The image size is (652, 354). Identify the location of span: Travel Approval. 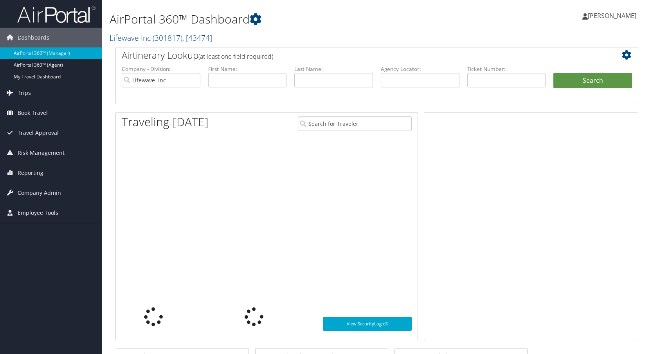
(38, 133).